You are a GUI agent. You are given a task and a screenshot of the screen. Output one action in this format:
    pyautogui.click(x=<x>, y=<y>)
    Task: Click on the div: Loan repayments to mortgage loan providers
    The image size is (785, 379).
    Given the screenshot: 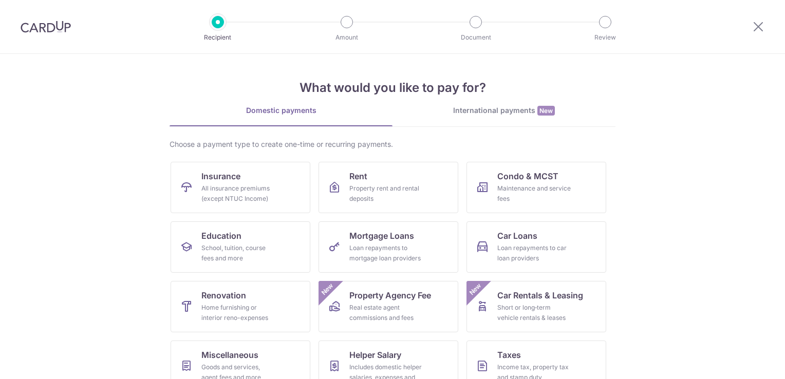 What is the action you would take?
    pyautogui.click(x=386, y=253)
    